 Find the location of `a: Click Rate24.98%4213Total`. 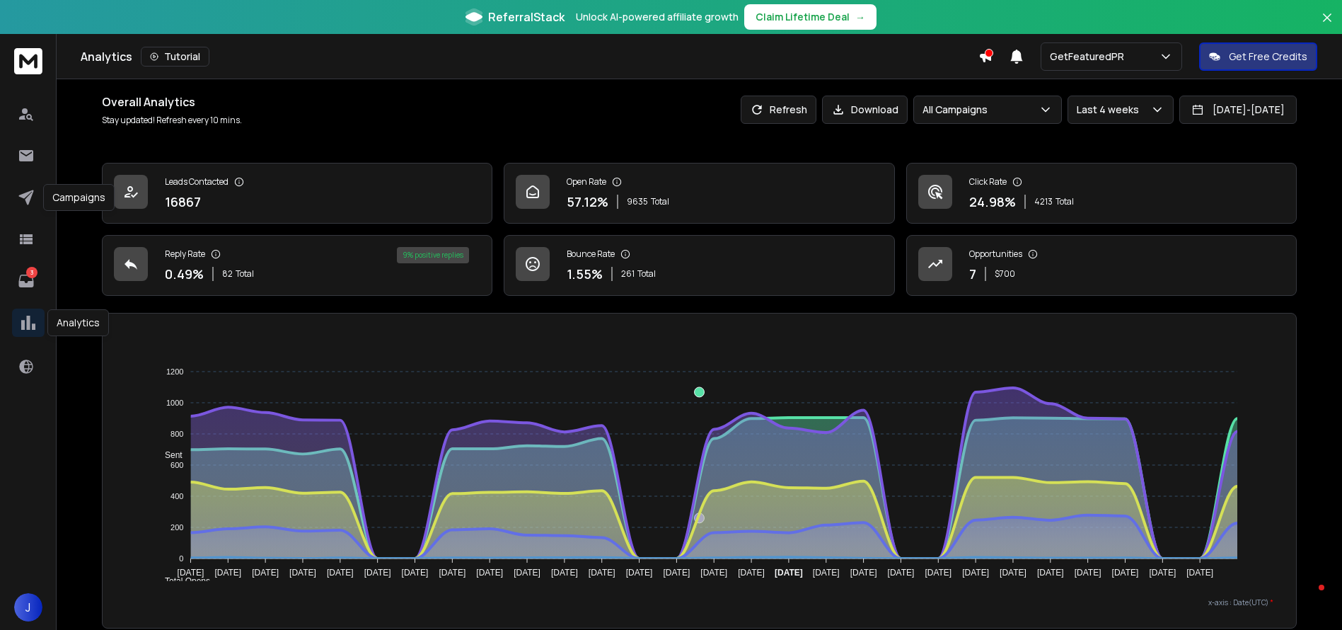

a: Click Rate24.98%4213Total is located at coordinates (1102, 193).